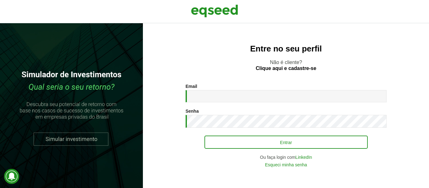  I want to click on label: Email, so click(191, 86).